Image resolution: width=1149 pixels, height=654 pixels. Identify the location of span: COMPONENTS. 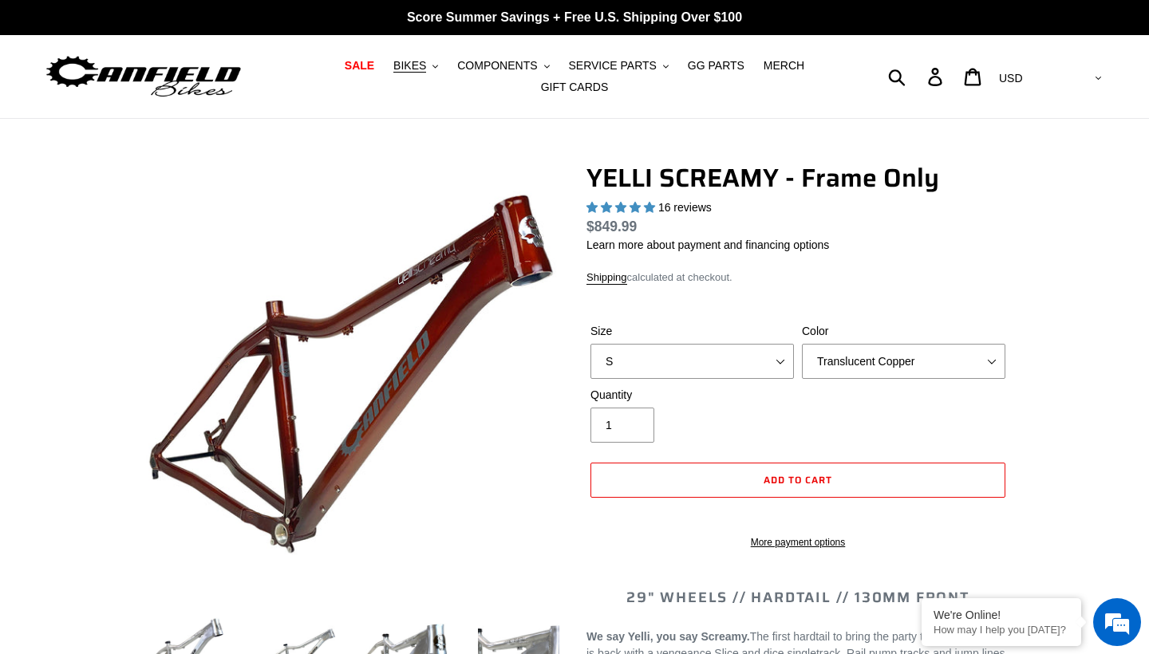
(497, 65).